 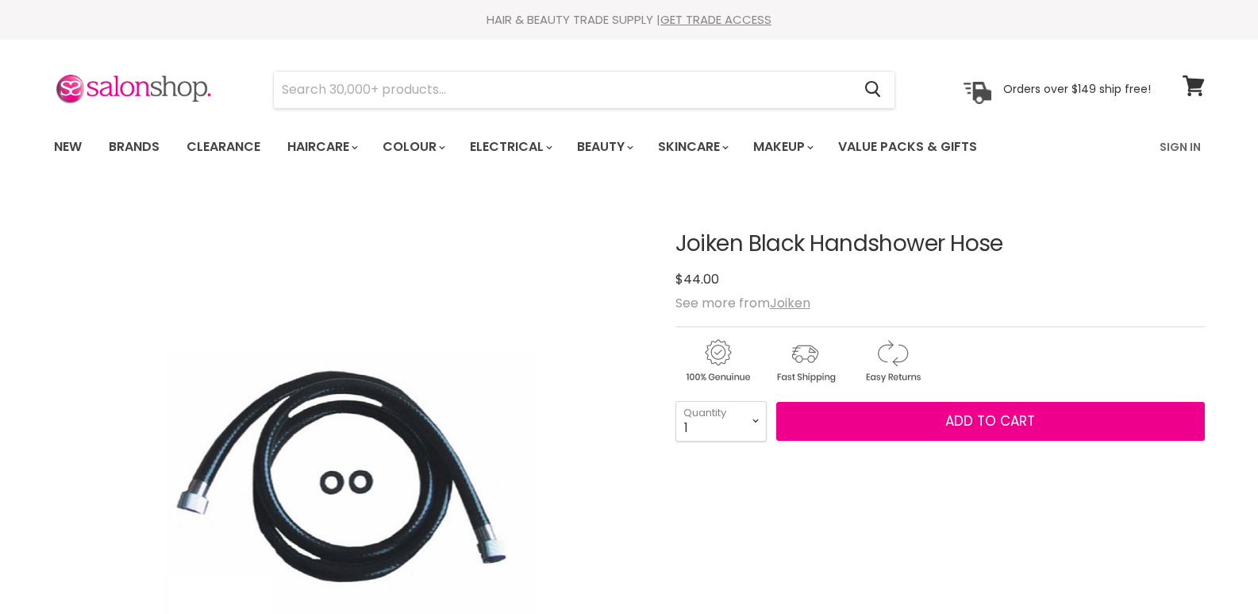 I want to click on a: Skincare, so click(x=692, y=147).